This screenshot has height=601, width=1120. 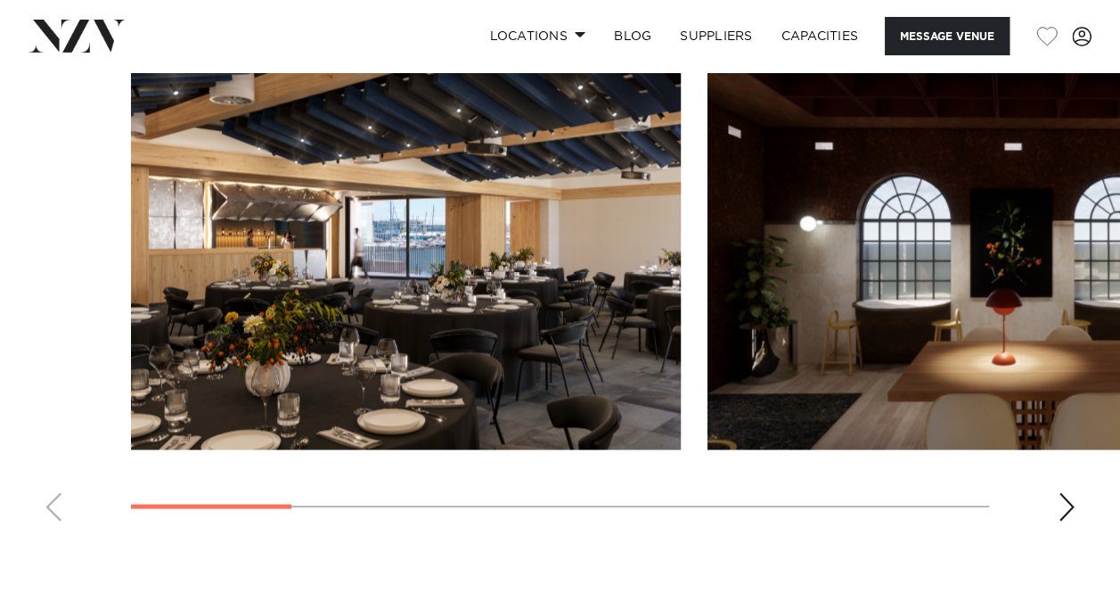 I want to click on button: Message Venue, so click(x=947, y=36).